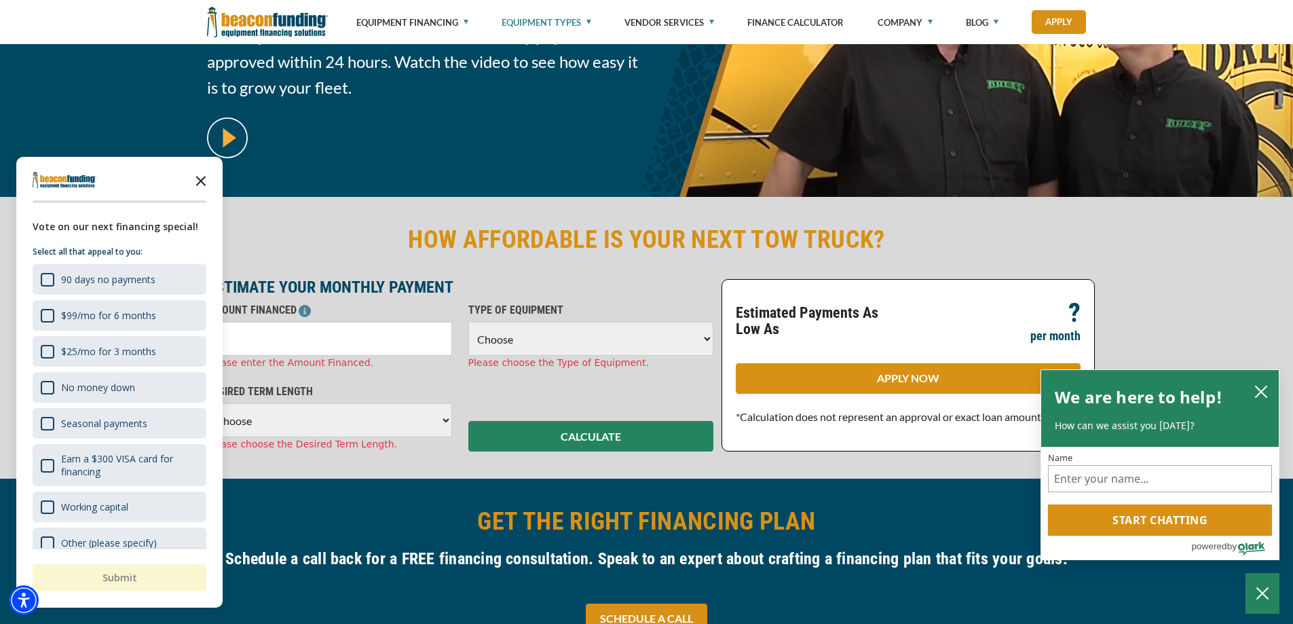 The image size is (1293, 624). Describe the element at coordinates (119, 227) in the screenshot. I see `div: Vote on our next financing special!` at that location.